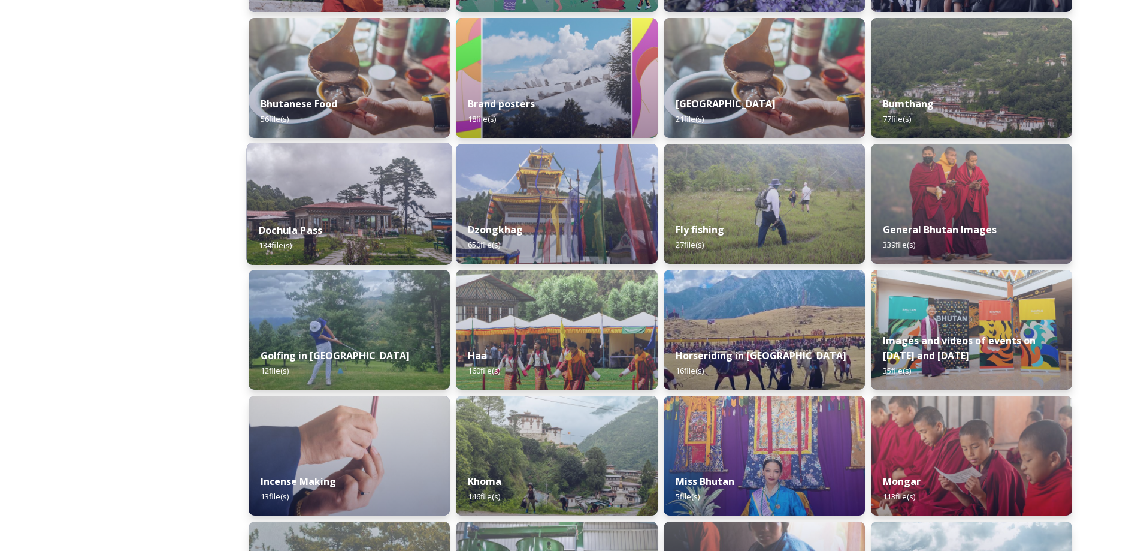  Describe the element at coordinates (274, 119) in the screenshot. I see `span: 56 file(s)` at that location.